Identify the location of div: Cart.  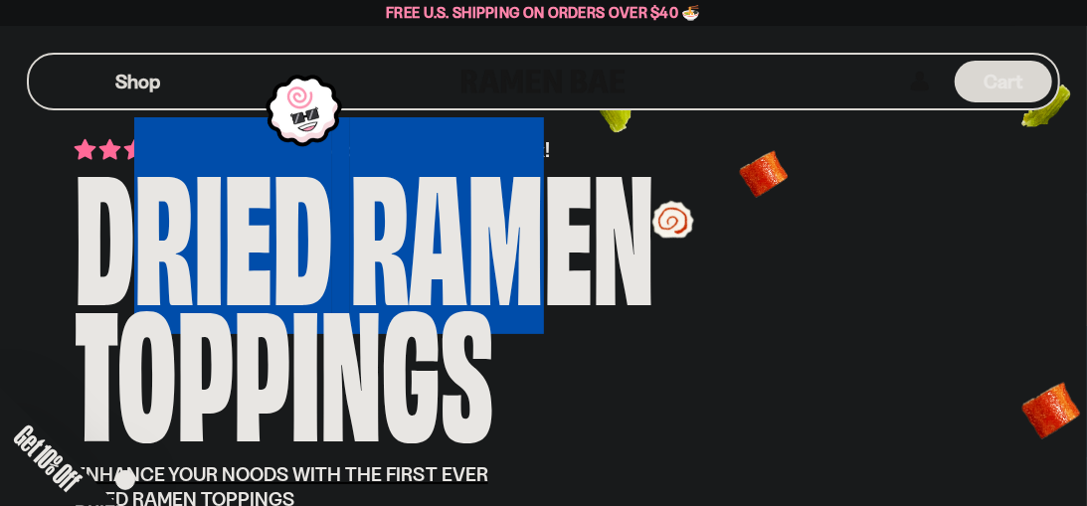
(1004, 82).